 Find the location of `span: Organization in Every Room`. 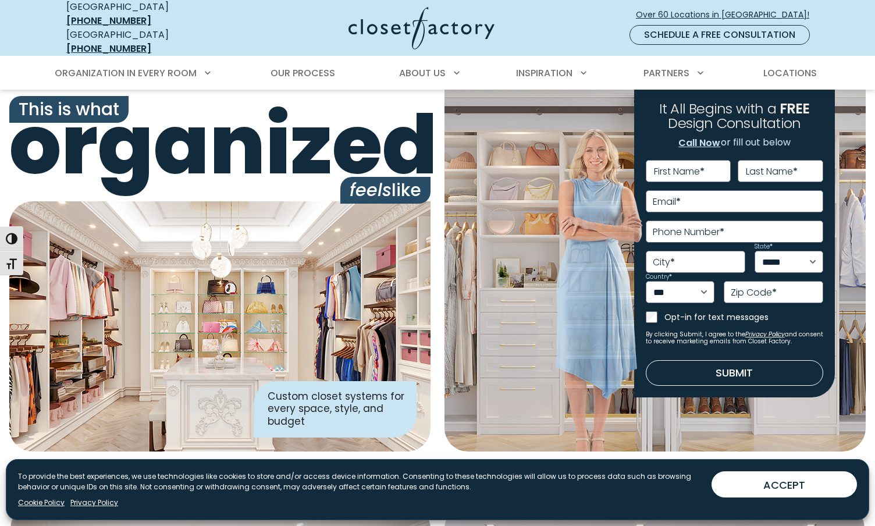

span: Organization in Every Room is located at coordinates (126, 73).